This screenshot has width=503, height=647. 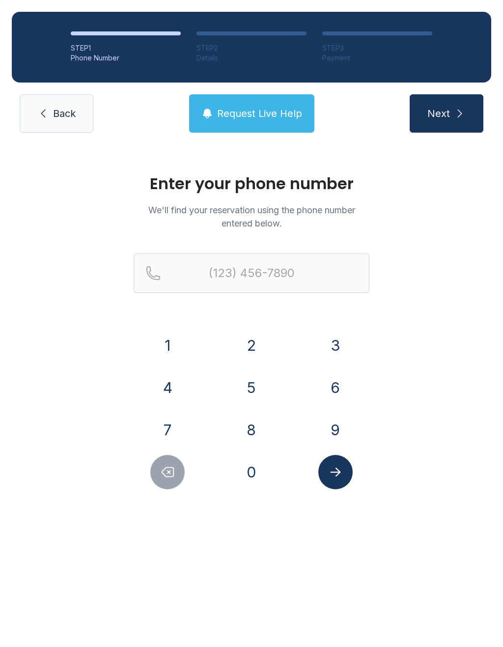 What do you see at coordinates (336, 388) in the screenshot?
I see `button: 6` at bounding box center [336, 388].